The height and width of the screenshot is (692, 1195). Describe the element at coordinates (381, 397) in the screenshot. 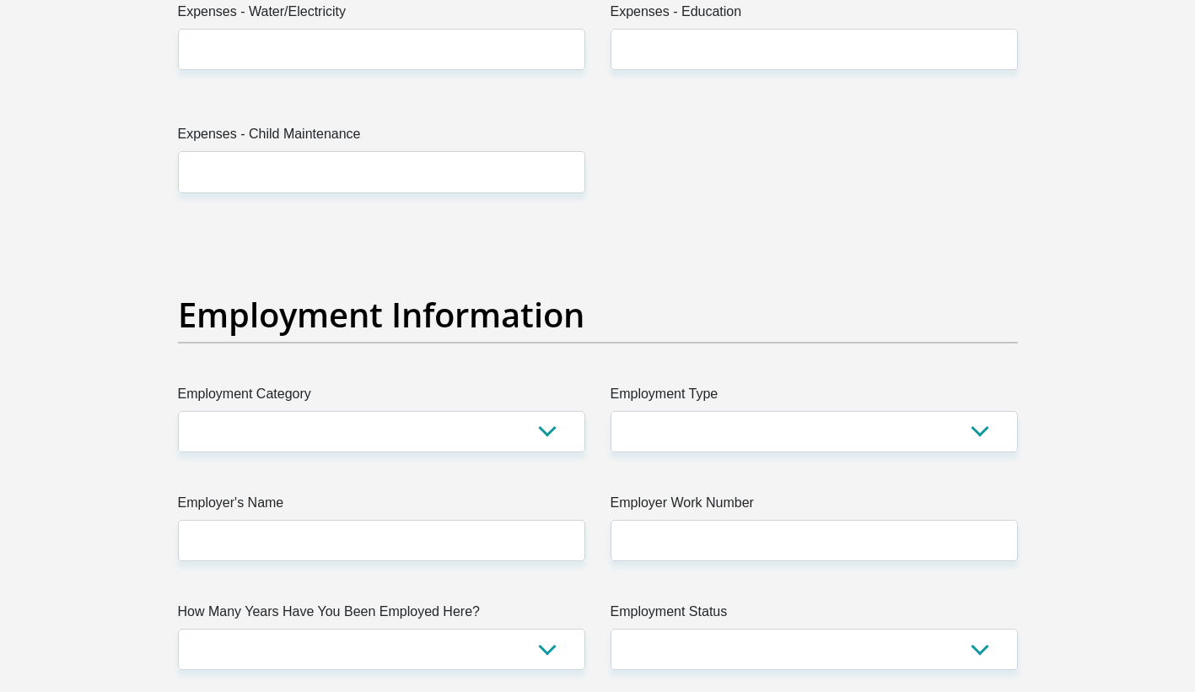

I see `label: Employment Category` at that location.